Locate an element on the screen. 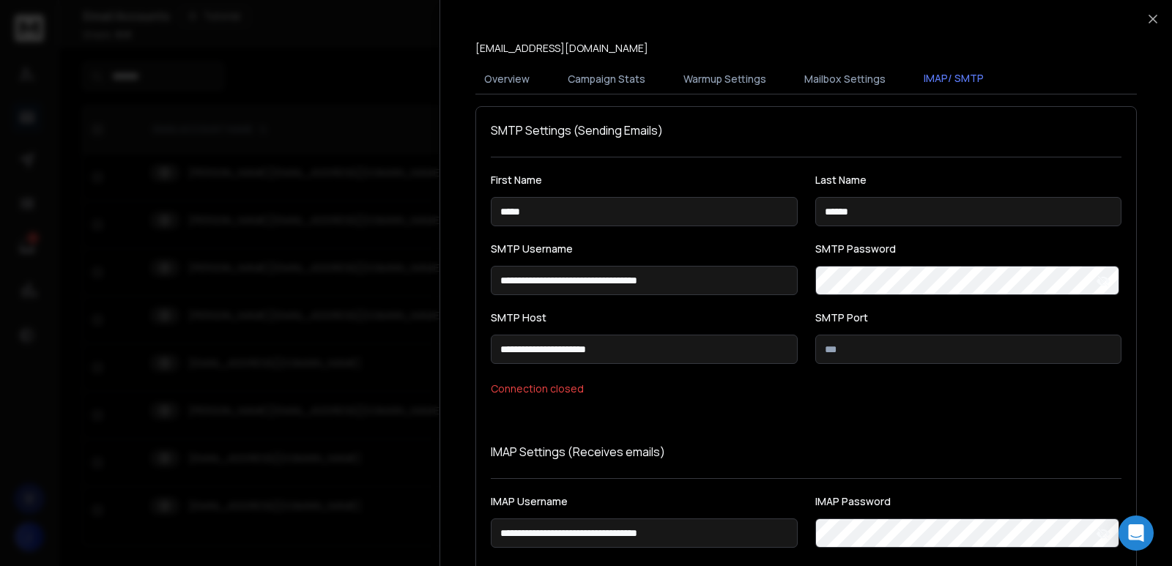 This screenshot has width=1172, height=566. span: Connection closed is located at coordinates (806, 389).